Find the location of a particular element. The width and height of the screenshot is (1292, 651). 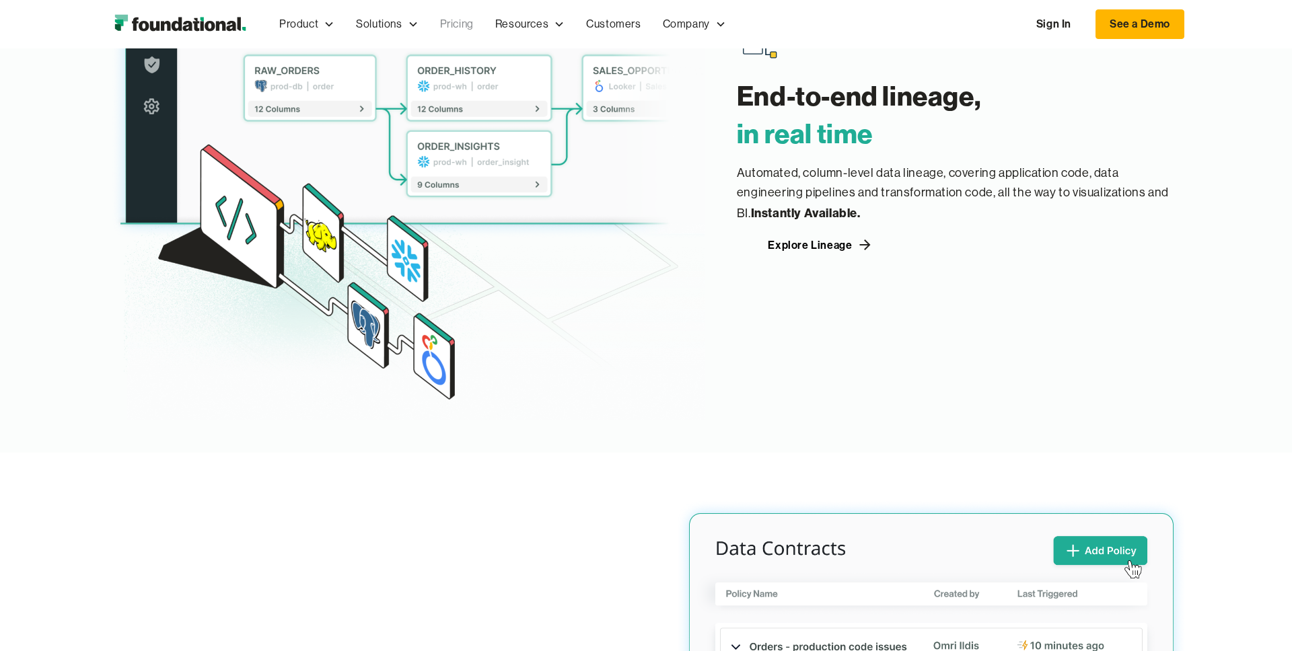

div: Explore Lineage is located at coordinates (809, 245).